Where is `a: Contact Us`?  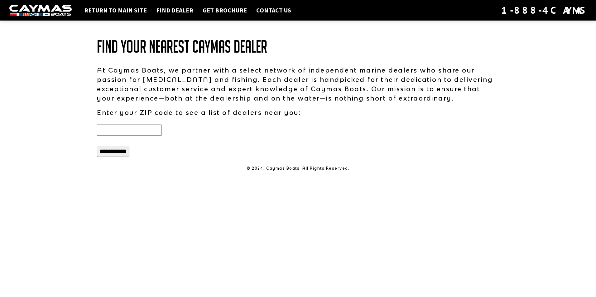
a: Contact Us is located at coordinates (273, 10).